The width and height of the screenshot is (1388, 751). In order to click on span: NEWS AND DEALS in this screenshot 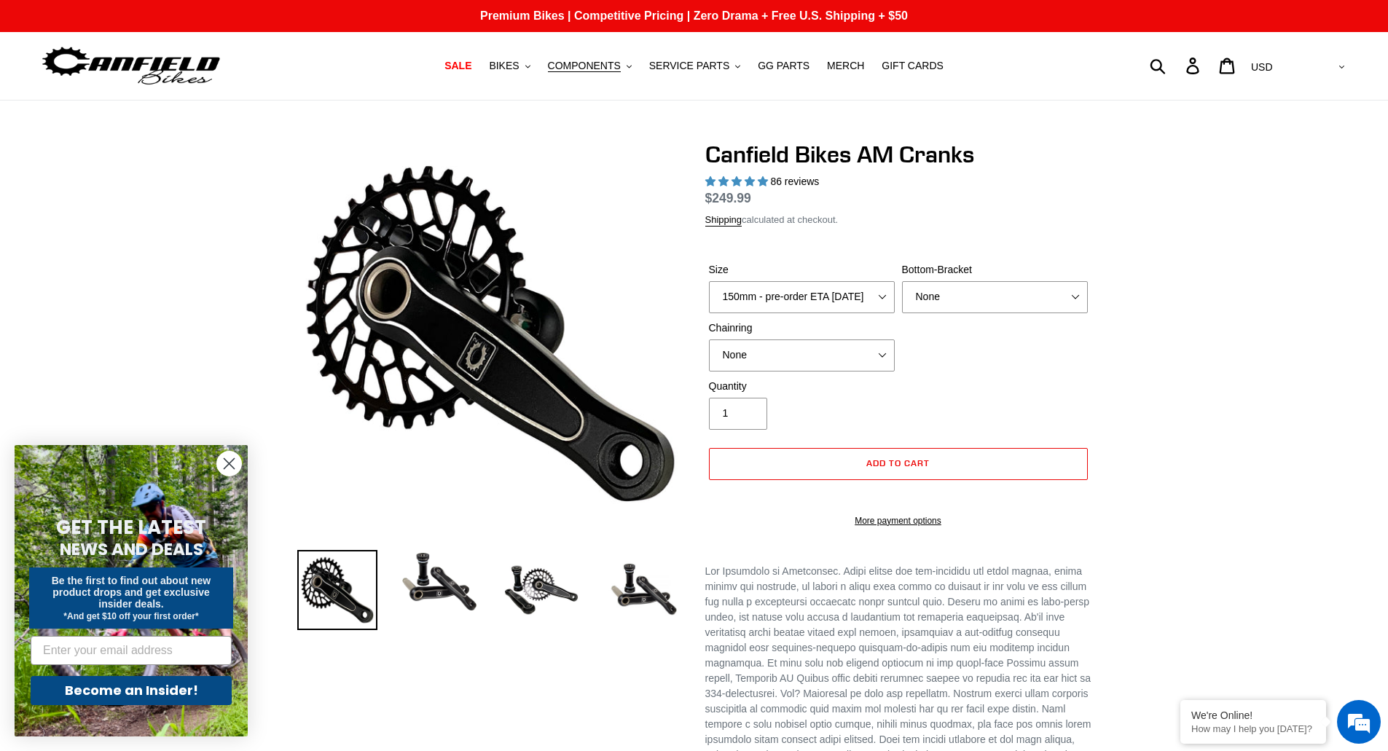, I will do `click(131, 549)`.